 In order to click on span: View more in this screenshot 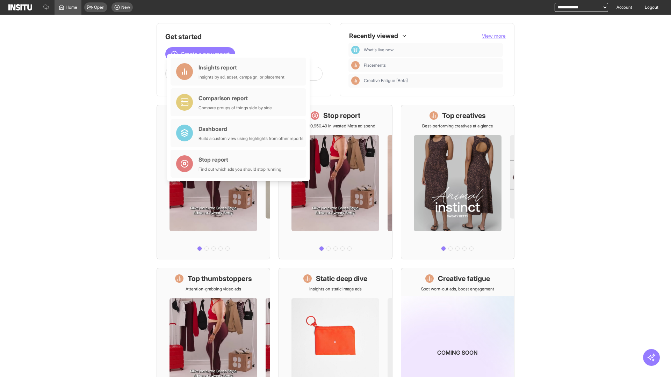, I will do `click(494, 36)`.